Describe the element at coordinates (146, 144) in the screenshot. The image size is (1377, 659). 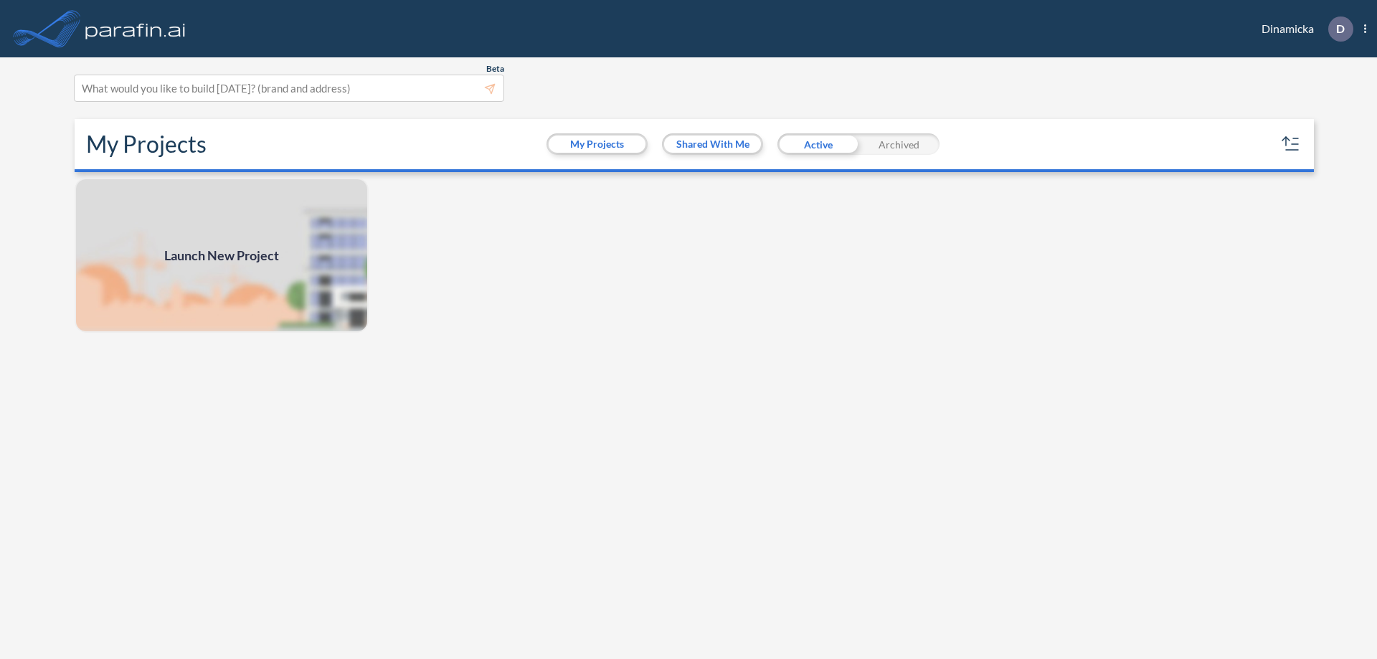
I see `h2: My Projects` at that location.